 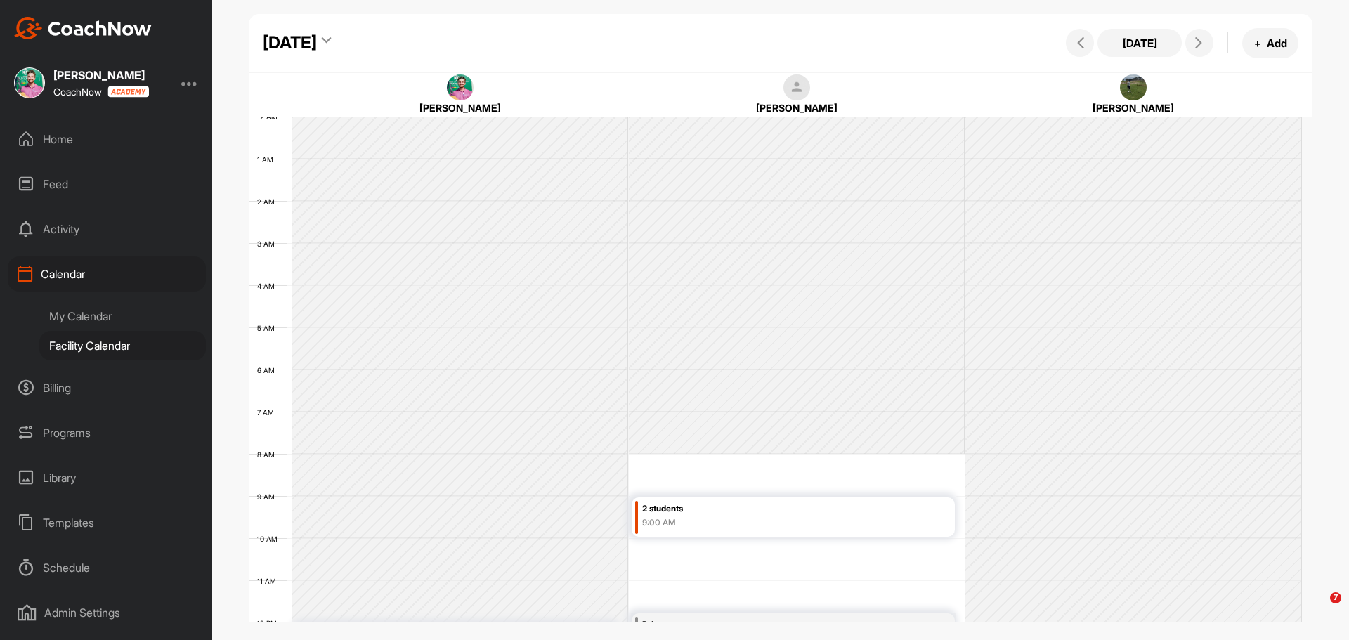 What do you see at coordinates (270, 117) in the screenshot?
I see `div: 12 AM` at bounding box center [270, 117].